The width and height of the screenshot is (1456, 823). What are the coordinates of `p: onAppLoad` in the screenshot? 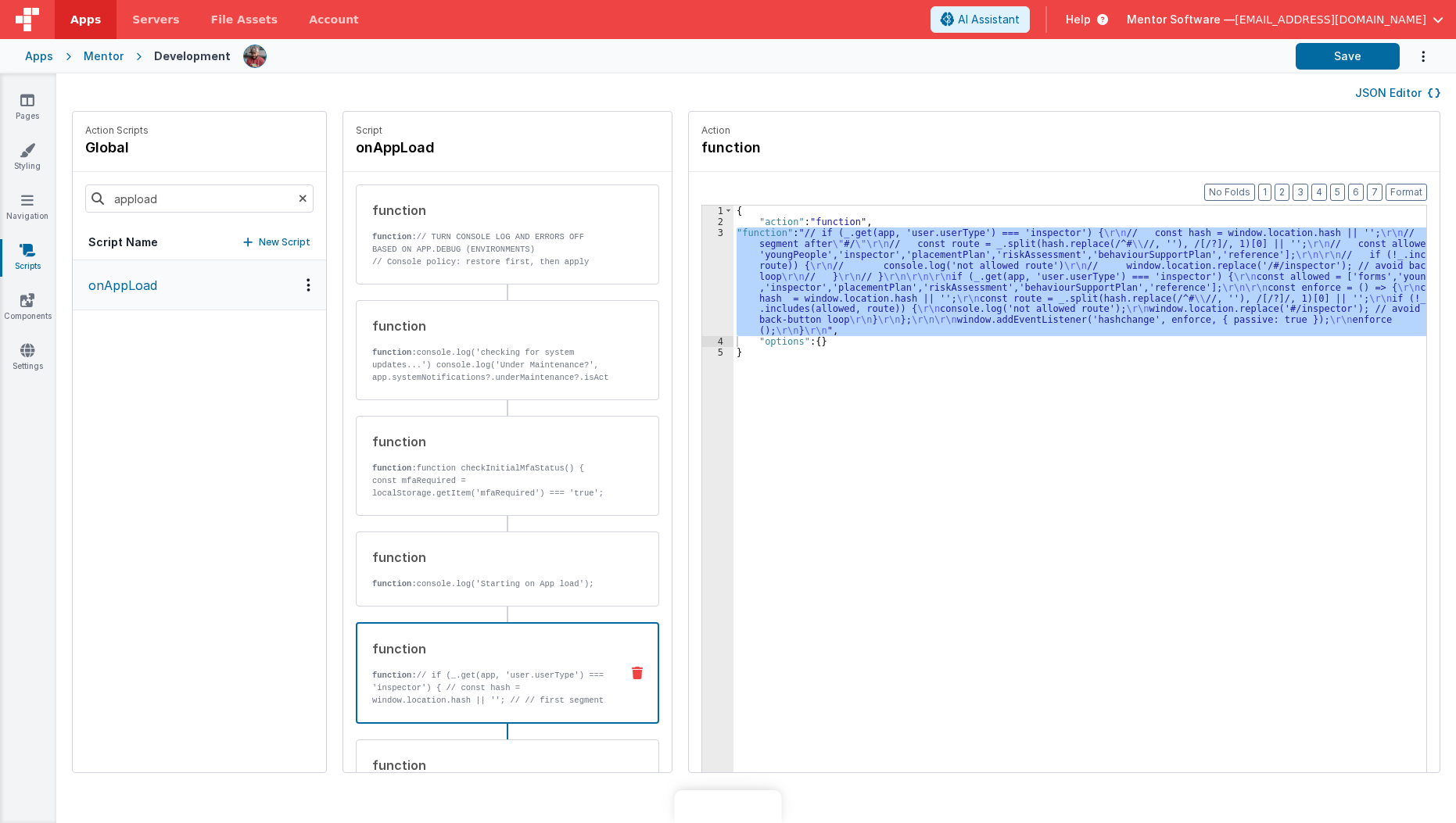 It's located at (118, 285).